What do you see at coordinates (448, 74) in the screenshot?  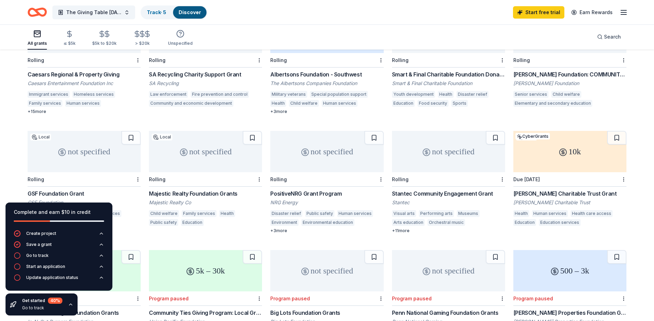 I see `div: Smart & Final Charitable Foundation Donations` at bounding box center [448, 74].